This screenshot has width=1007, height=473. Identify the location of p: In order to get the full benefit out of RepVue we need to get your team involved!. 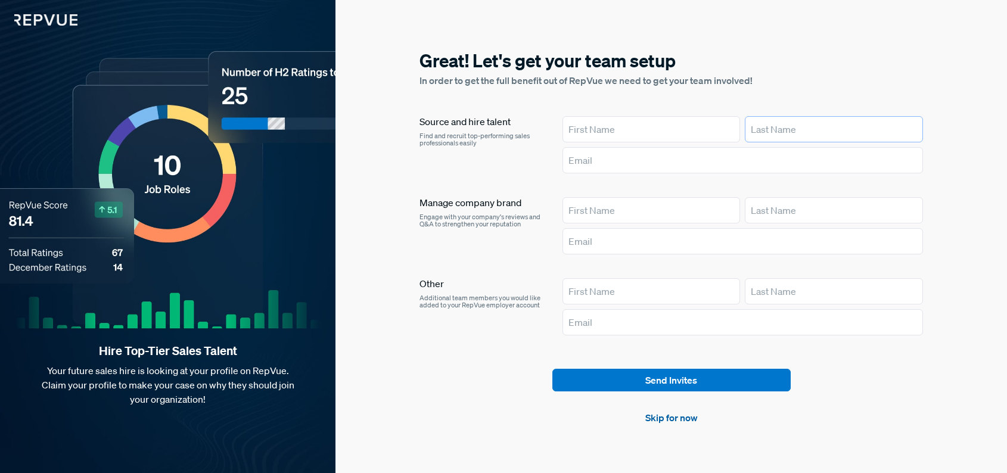
(671, 80).